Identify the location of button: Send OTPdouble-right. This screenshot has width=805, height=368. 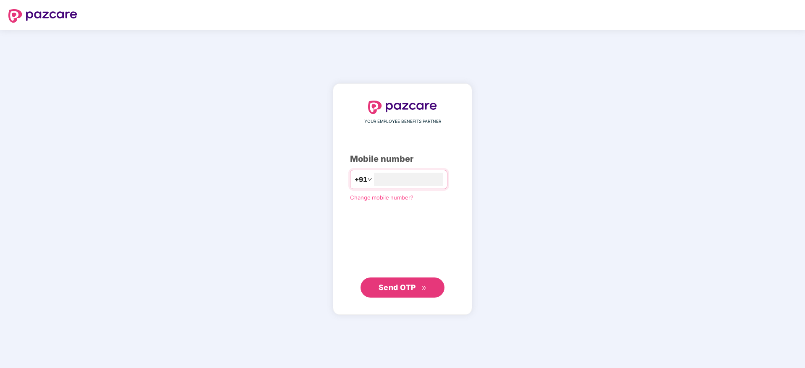
(402, 288).